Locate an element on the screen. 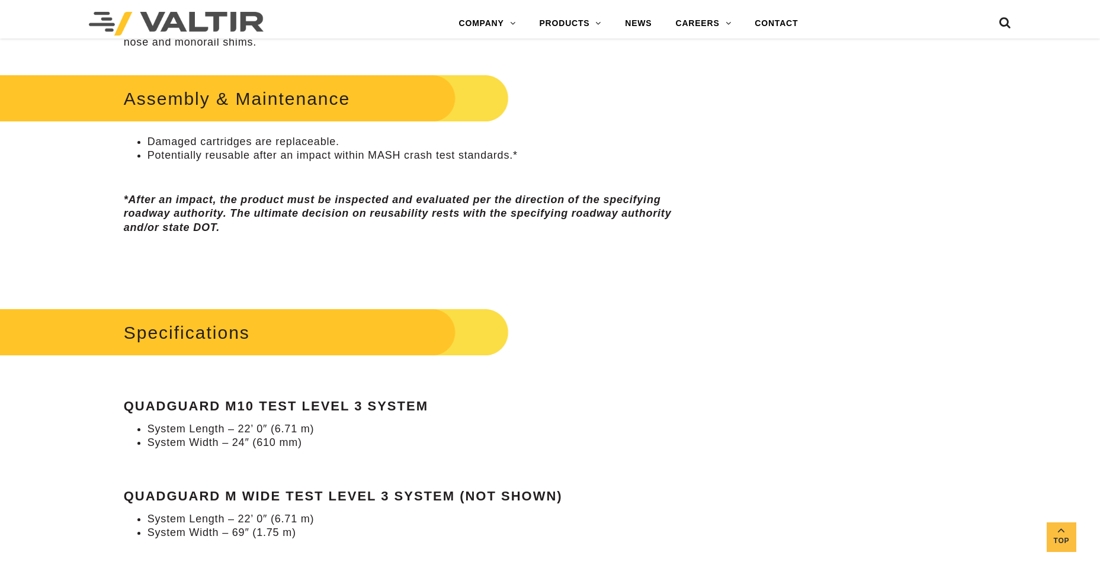 This screenshot has height=565, width=1100. span: Top is located at coordinates (1062, 541).